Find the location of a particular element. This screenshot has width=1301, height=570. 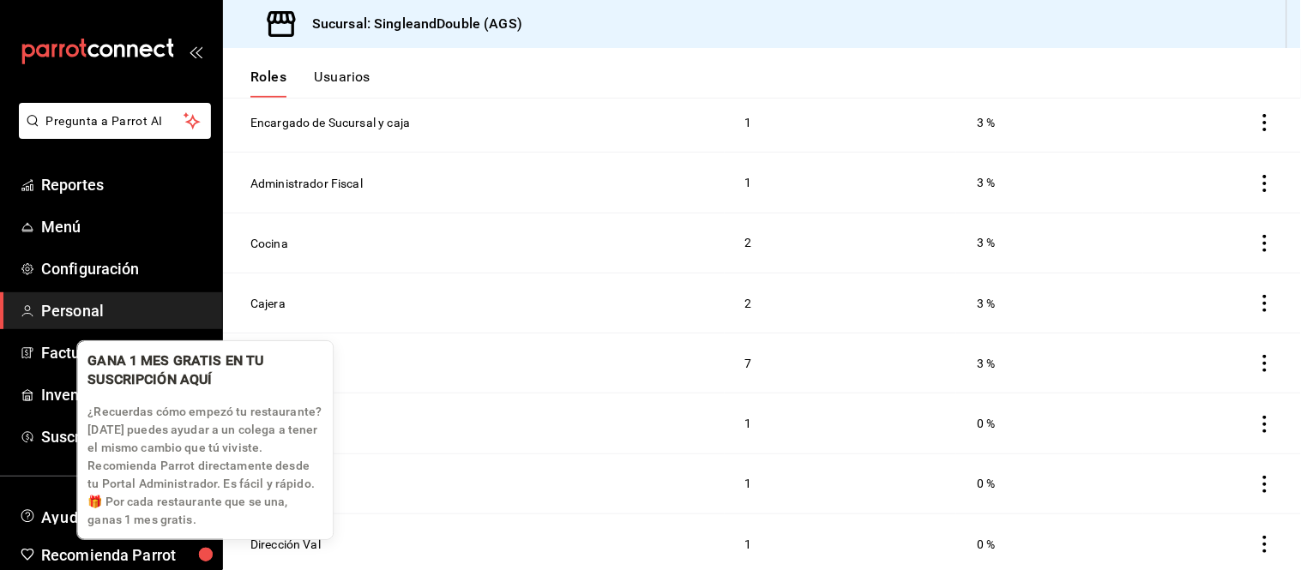

button: Pregunta a Parrot AI is located at coordinates (115, 121).